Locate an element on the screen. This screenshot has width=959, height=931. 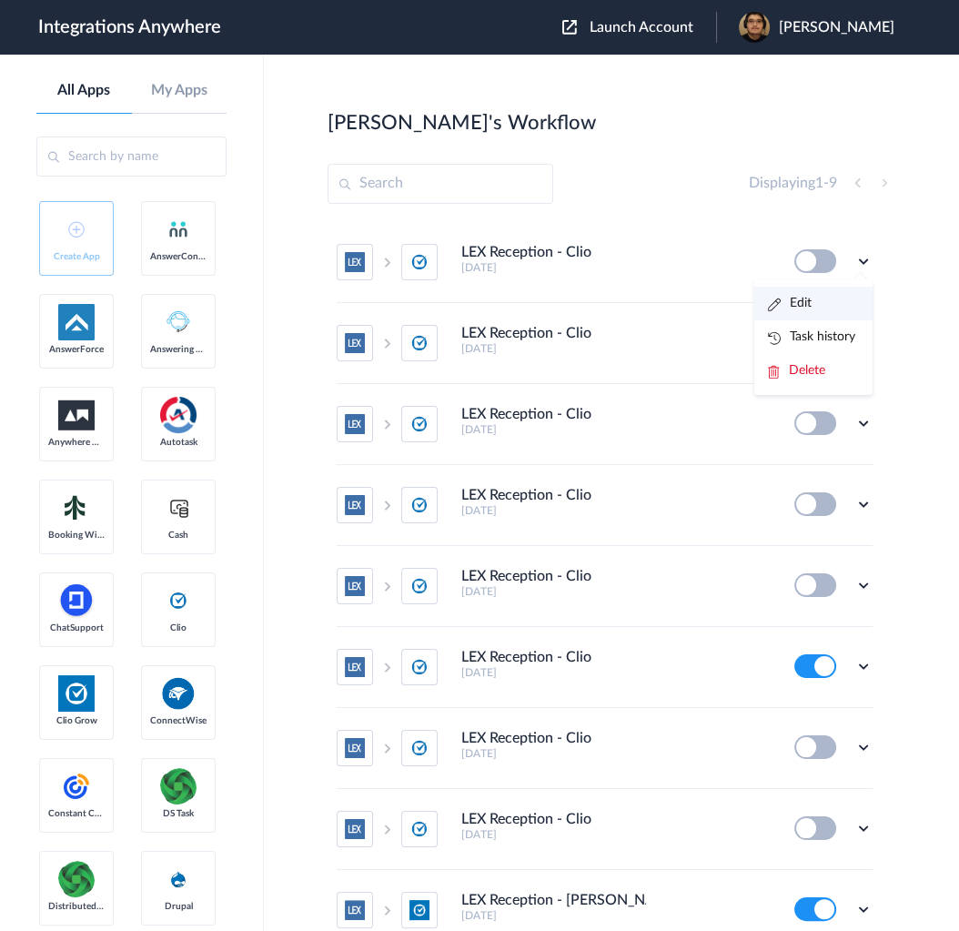
span: Anywhere Works is located at coordinates (76, 442).